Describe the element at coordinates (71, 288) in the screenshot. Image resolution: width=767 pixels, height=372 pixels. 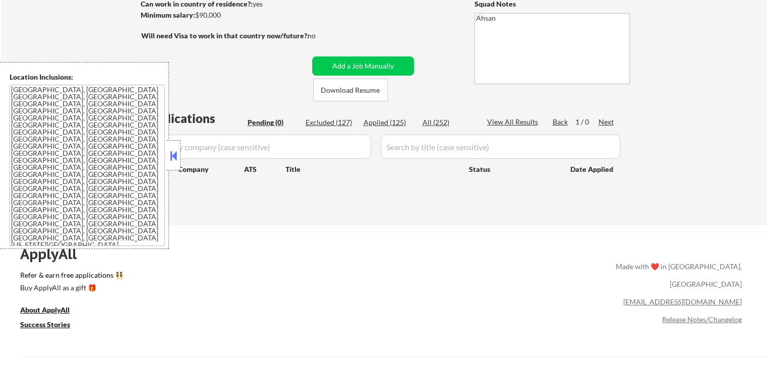
I see `a: Buy ApplyAll as a gift 🎁` at that location.